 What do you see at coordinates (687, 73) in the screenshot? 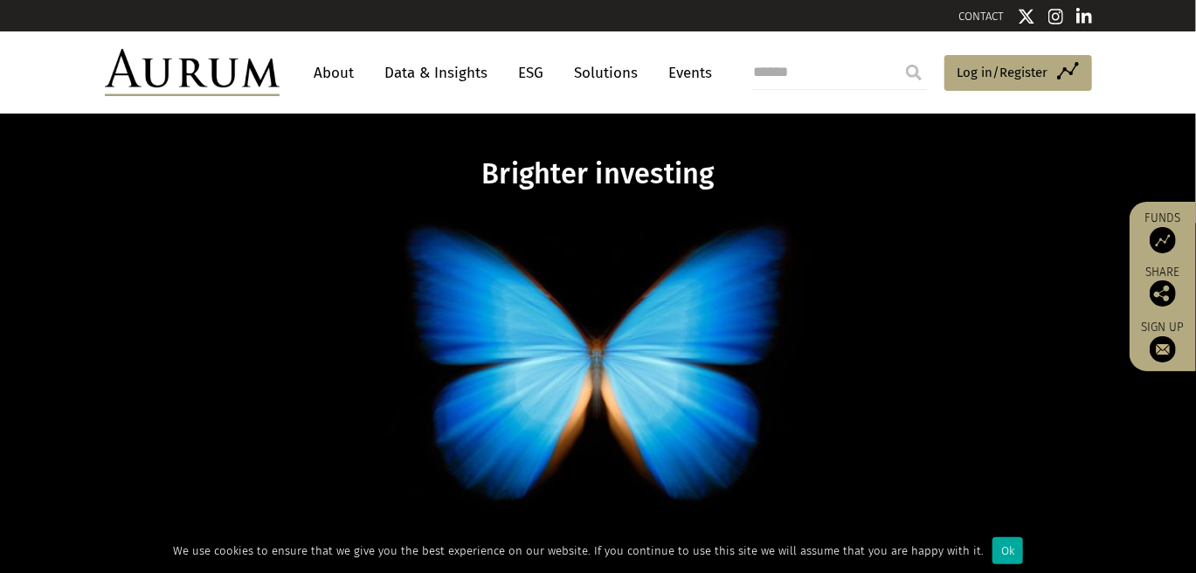
I see `a: Events` at bounding box center [687, 73].